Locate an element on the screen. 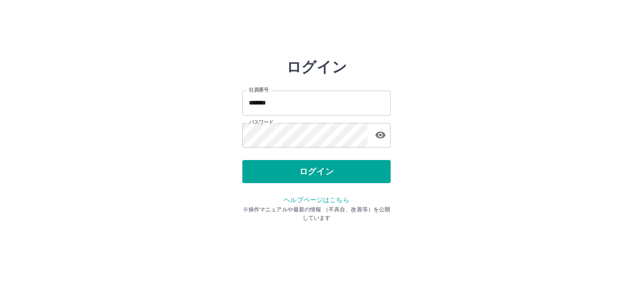 The width and height of the screenshot is (633, 302). a: ヘルプページはこちら is located at coordinates (316, 200).